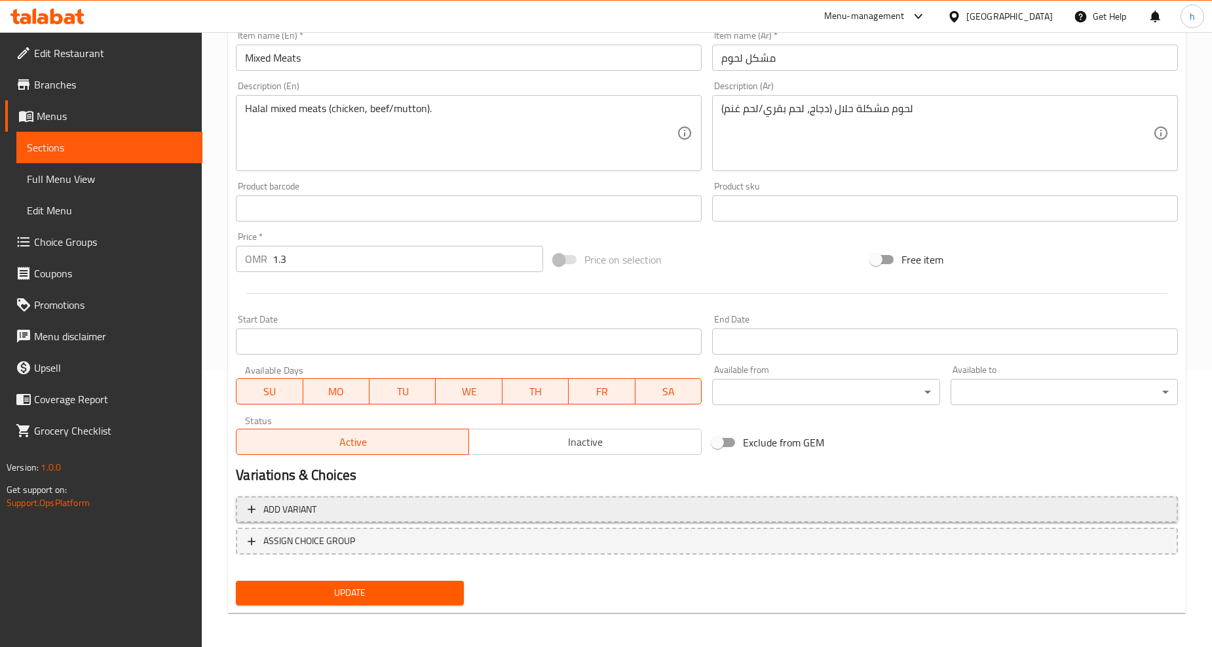 The width and height of the screenshot is (1212, 647). What do you see at coordinates (113, 53) in the screenshot?
I see `span: Edit Restaurant` at bounding box center [113, 53].